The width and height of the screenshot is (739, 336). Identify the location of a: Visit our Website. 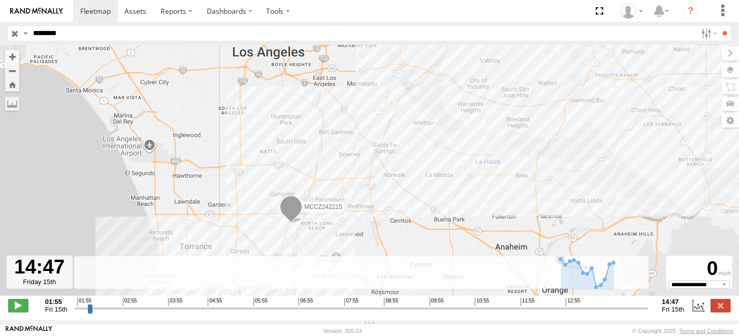
(29, 331).